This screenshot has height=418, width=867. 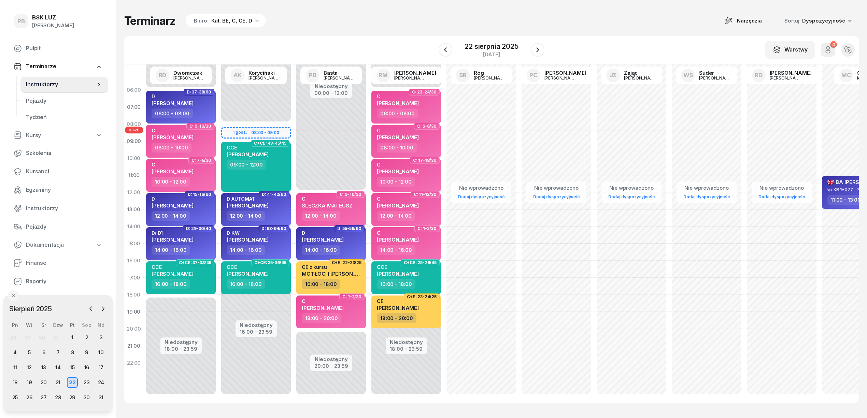 What do you see at coordinates (270, 263) in the screenshot?
I see `span: C+CE: 35-36/45` at bounding box center [270, 263].